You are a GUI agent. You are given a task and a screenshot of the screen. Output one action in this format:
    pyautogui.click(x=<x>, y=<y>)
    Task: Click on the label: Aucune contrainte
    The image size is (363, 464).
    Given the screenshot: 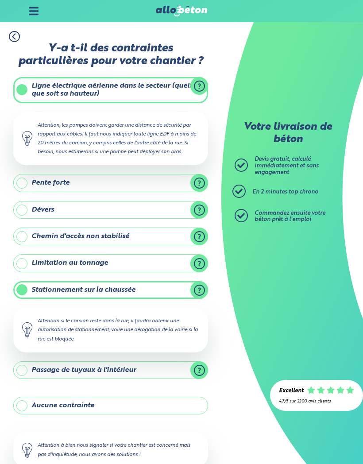 What is the action you would take?
    pyautogui.click(x=111, y=405)
    